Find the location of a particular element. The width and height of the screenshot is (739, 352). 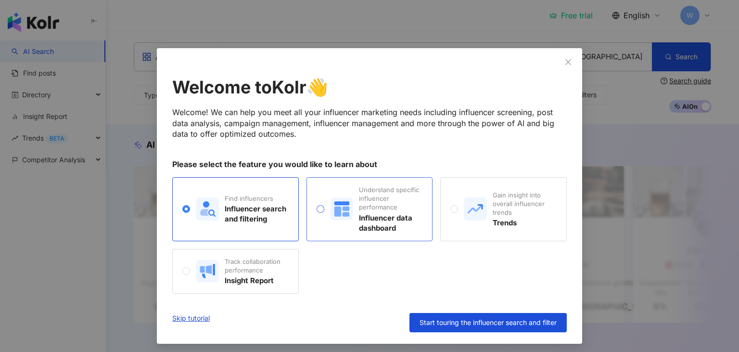

div: Gain insight into overall influencer trends is located at coordinates (524, 203).